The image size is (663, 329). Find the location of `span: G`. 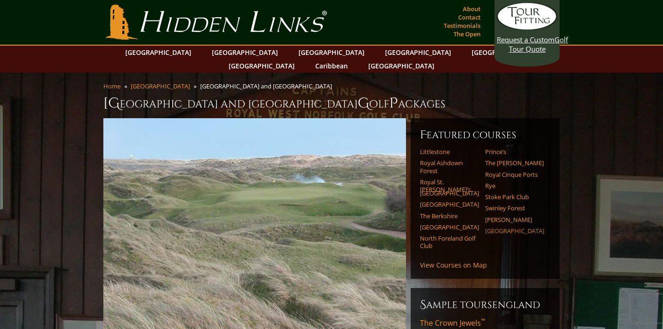

span: G is located at coordinates (363, 103).